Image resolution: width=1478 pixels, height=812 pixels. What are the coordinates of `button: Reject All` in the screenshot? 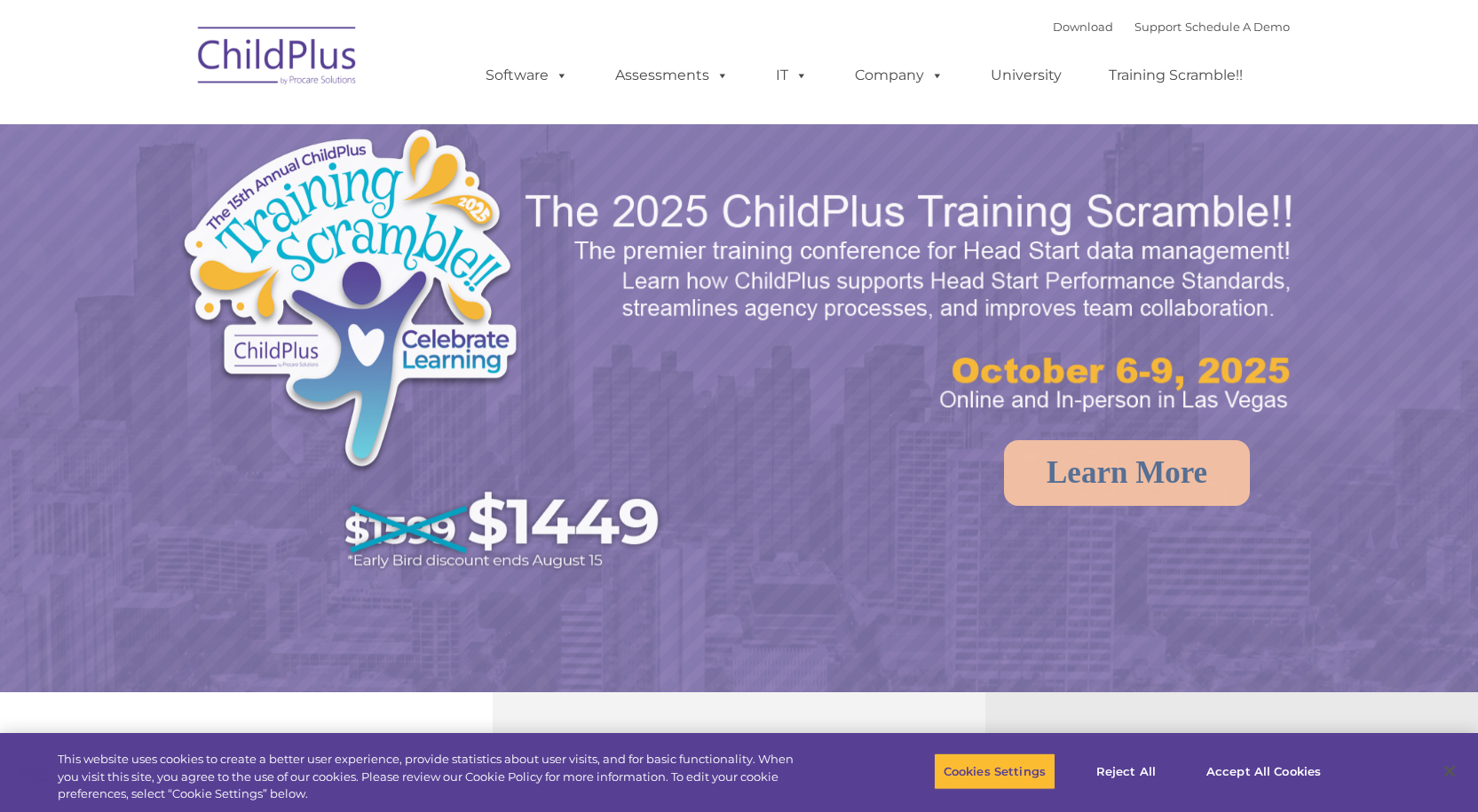 It's located at (1126, 772).